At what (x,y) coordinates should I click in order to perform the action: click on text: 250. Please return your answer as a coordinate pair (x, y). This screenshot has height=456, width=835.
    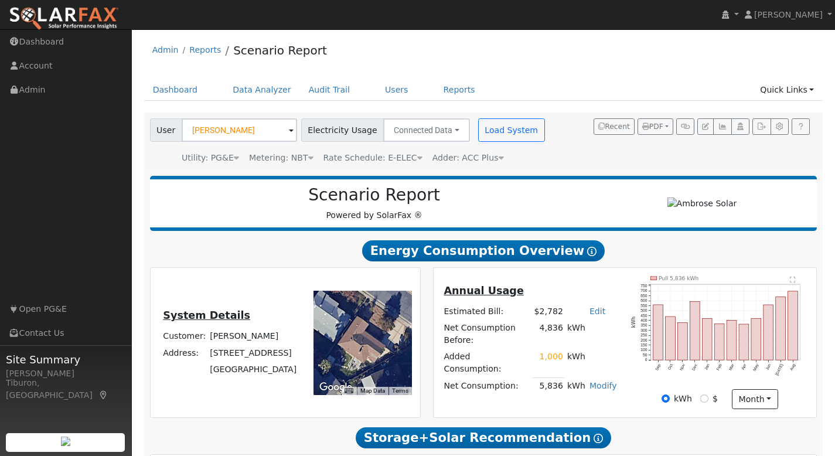
    Looking at the image, I should click on (644, 335).